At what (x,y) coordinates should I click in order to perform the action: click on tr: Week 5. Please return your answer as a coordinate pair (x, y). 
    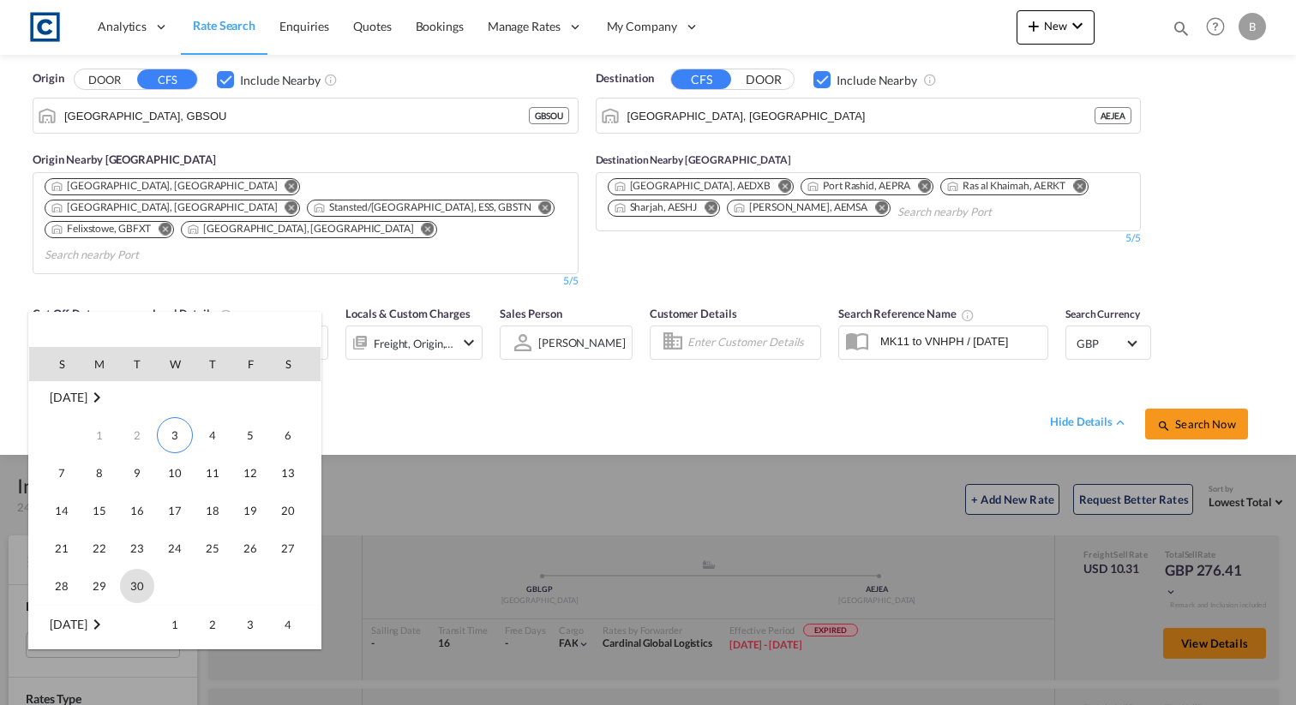
    Looking at the image, I should click on (175, 586).